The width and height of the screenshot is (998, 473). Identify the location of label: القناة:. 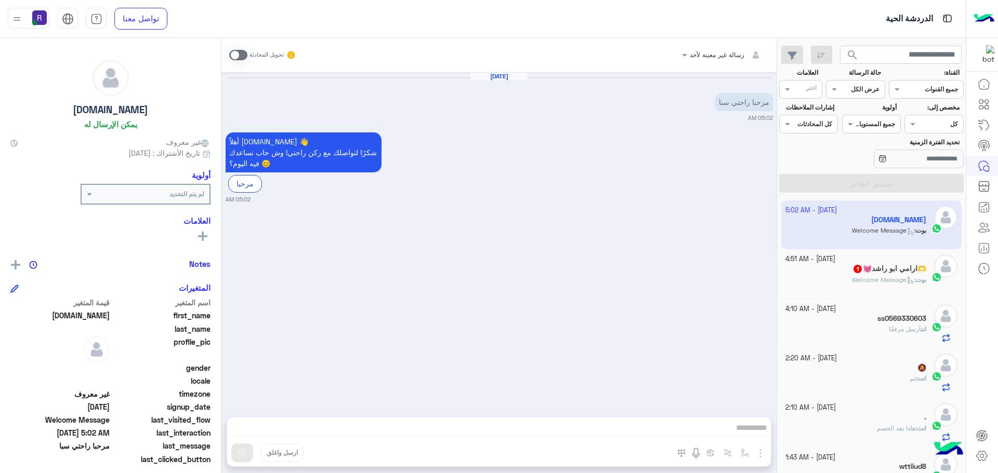
(925, 73).